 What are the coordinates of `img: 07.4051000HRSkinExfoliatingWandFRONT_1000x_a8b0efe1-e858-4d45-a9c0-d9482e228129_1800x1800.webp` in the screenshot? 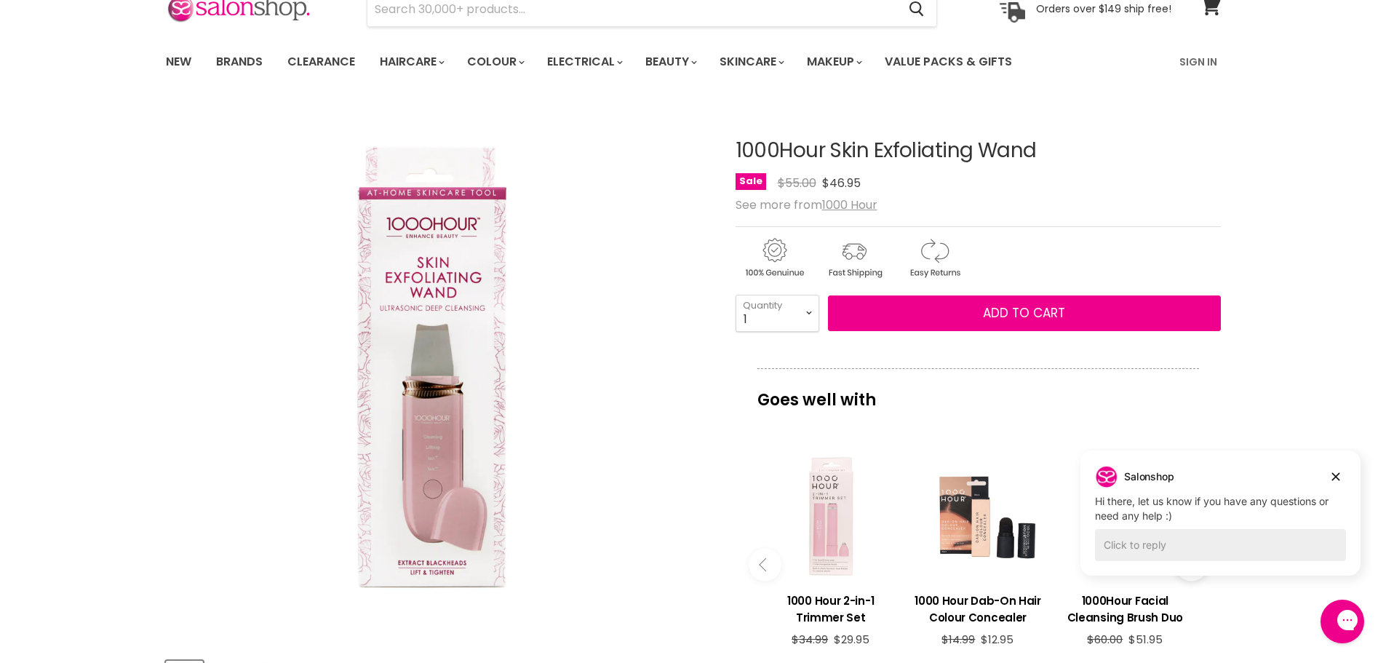 It's located at (437, 374).